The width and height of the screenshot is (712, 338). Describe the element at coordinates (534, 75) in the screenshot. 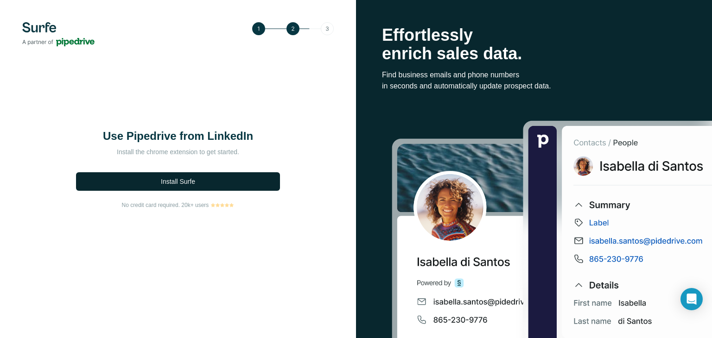

I see `p: Find business emails and phone numbers` at that location.